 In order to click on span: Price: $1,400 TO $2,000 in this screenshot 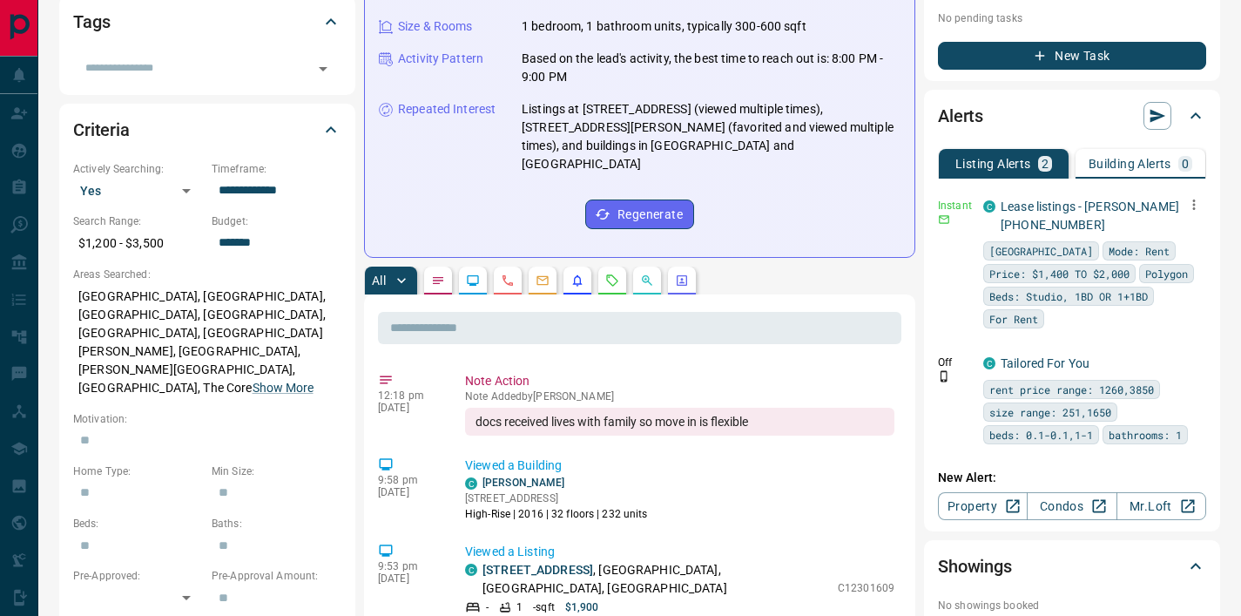, I will do `click(1059, 274)`.